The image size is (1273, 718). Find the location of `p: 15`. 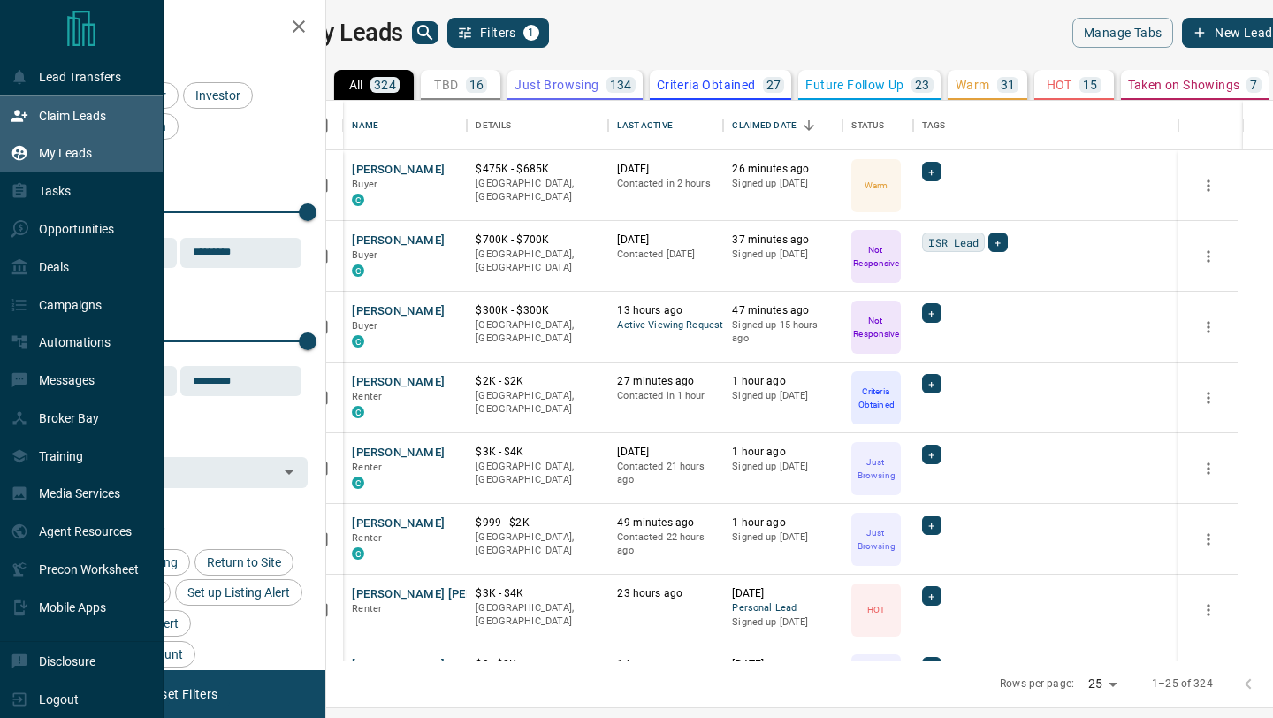

p: 15 is located at coordinates (1090, 85).